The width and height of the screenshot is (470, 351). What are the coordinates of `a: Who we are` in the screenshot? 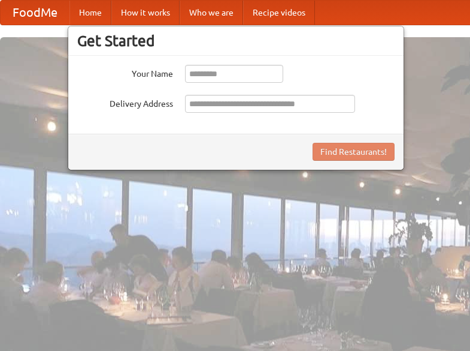 It's located at (212, 13).